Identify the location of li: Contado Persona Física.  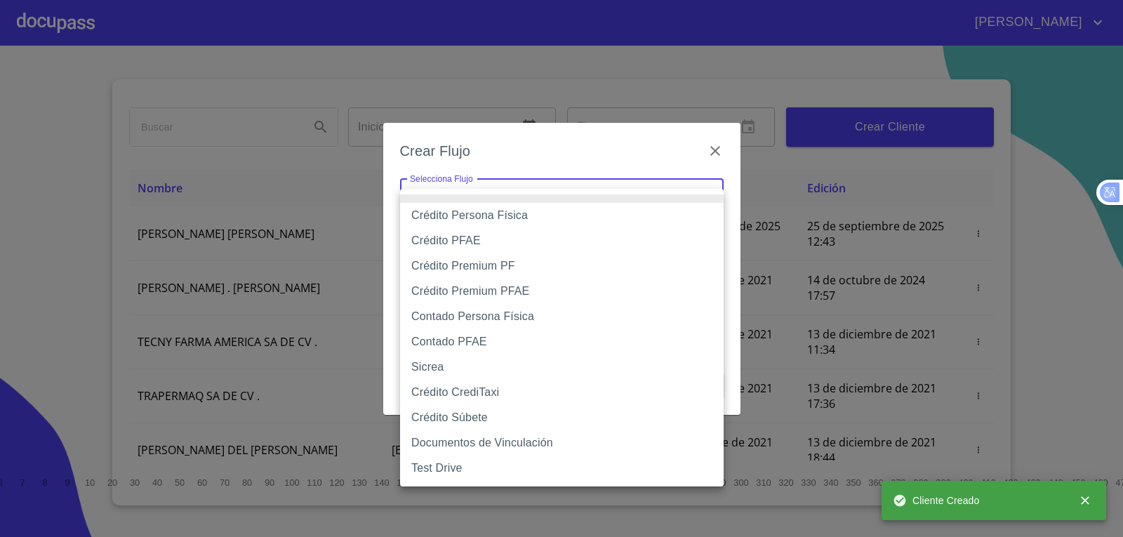
(562, 317).